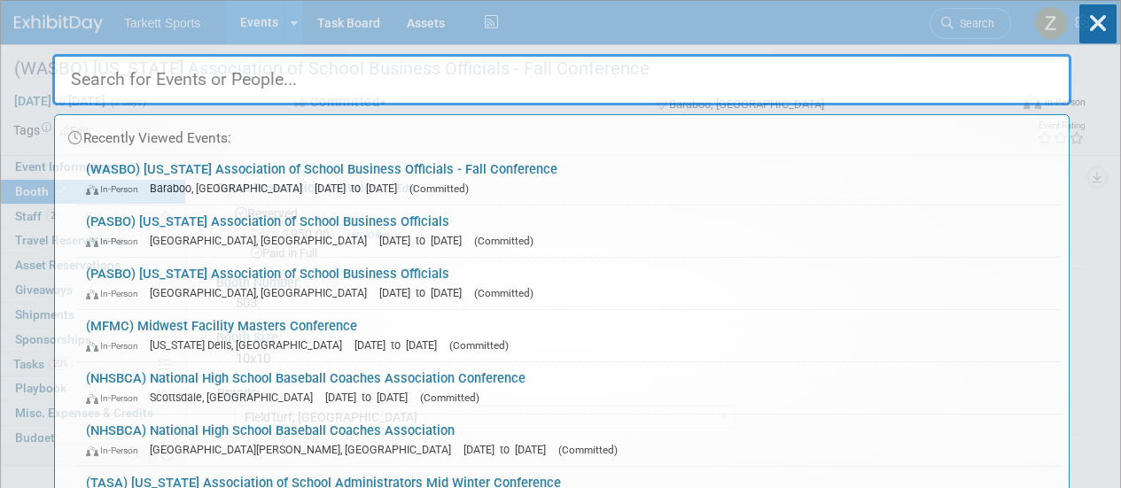  Describe the element at coordinates (568, 388) in the screenshot. I see `a: (NHSBCA) National High School Baseball Coaches Association Conference In-Person Scottsdale, [GEOG...` at that location.